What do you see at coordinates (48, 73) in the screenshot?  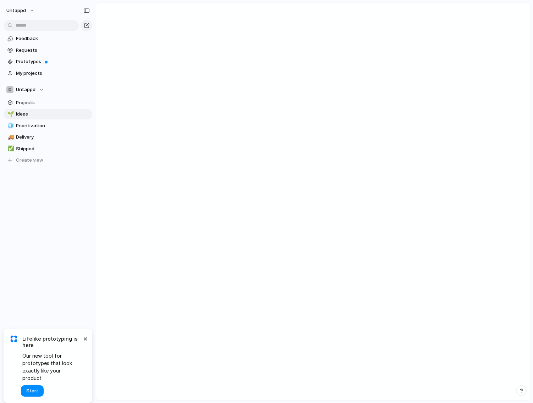 I see `a: My projects` at bounding box center [48, 73].